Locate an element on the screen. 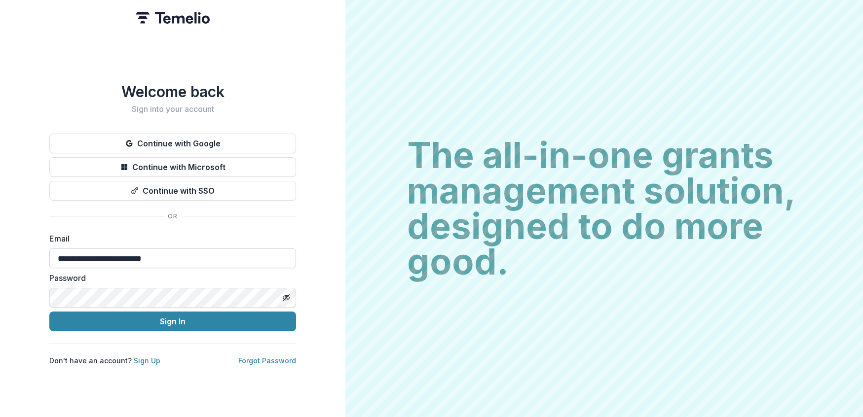  label: Password is located at coordinates (170, 278).